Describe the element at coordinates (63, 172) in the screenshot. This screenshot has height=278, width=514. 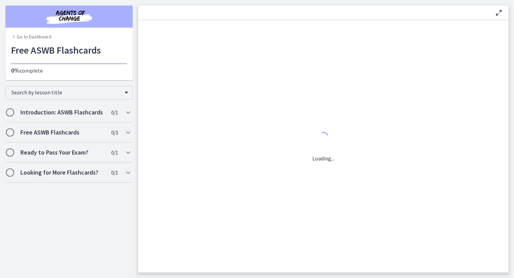
I see `h2: Looking for More Flashcards?` at that location.